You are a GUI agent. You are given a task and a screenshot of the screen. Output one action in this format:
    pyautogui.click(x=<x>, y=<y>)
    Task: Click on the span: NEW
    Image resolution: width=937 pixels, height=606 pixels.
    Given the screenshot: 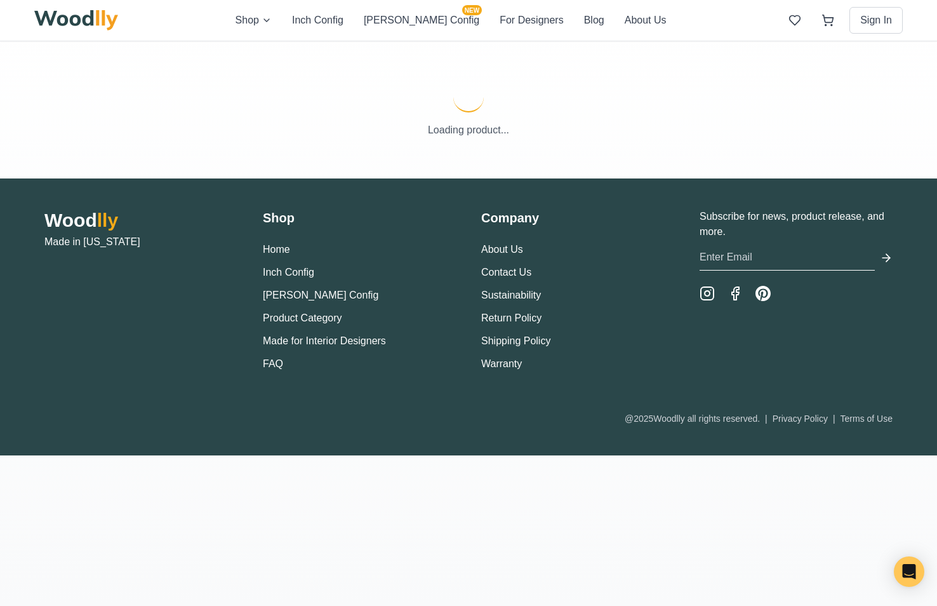 What is the action you would take?
    pyautogui.click(x=472, y=10)
    